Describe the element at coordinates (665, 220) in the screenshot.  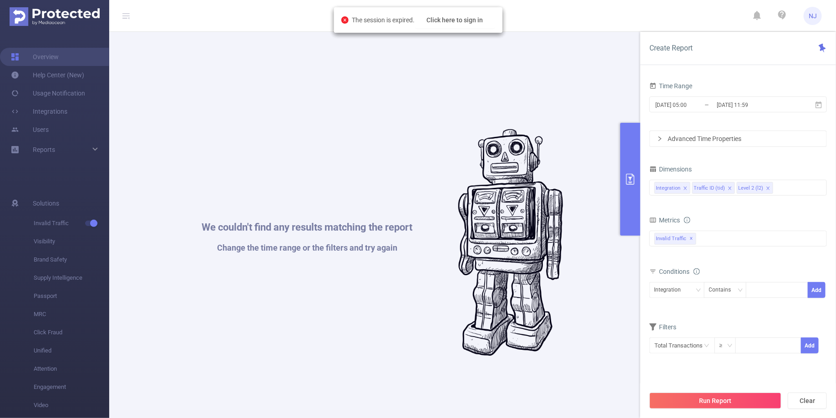
I see `span: Metrics` at that location.